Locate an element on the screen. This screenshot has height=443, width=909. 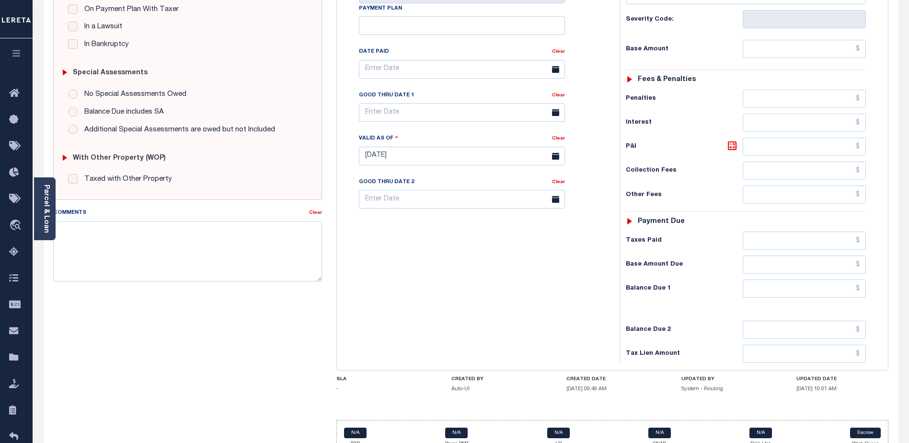
label: Date Paid is located at coordinates (374, 52).